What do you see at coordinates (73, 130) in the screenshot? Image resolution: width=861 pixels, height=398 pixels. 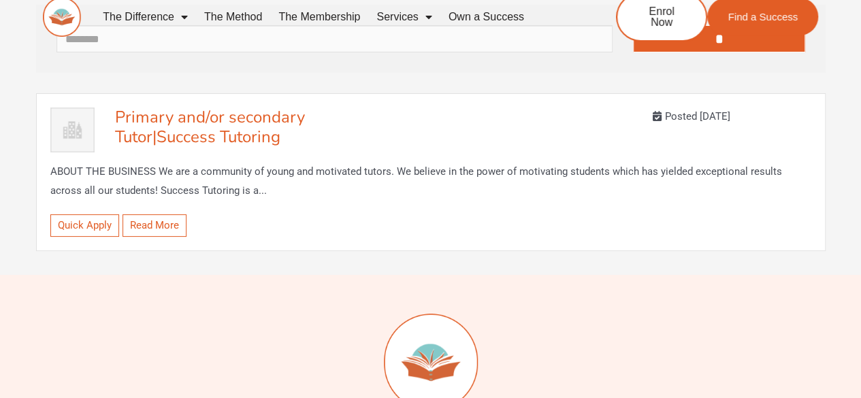 I see `img: Success Tutoring` at bounding box center [73, 130].